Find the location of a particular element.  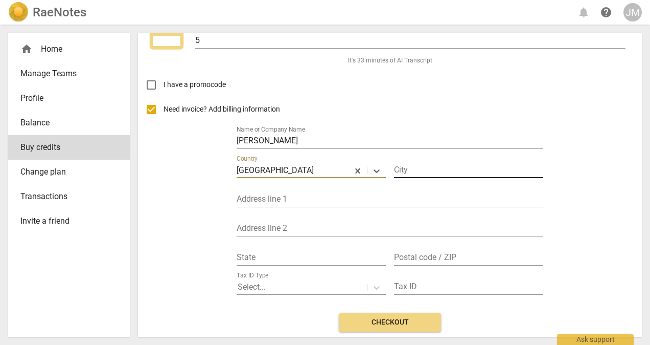

span: It's 33 minutes of AI Transcript is located at coordinates (390, 60).